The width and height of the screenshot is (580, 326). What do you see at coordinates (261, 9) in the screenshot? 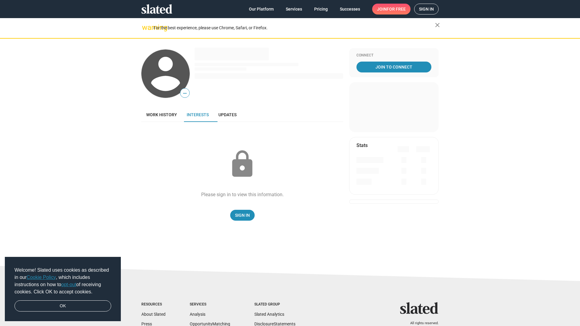
I see `span: Our Platform` at bounding box center [261, 9].